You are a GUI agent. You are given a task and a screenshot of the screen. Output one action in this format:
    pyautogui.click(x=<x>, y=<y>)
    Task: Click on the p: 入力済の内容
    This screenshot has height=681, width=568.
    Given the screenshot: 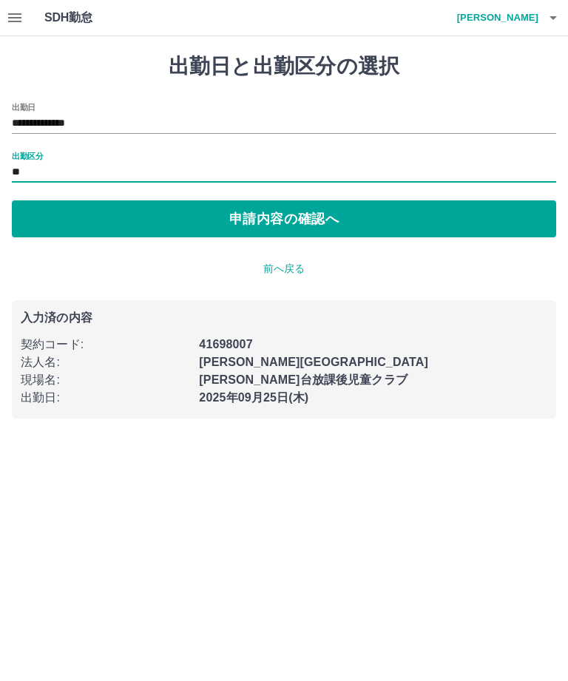 What is the action you would take?
    pyautogui.click(x=284, y=318)
    